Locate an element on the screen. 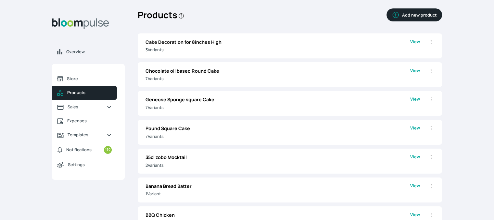 This screenshot has height=220, width=494. p: Pound Square Cake is located at coordinates (278, 129).